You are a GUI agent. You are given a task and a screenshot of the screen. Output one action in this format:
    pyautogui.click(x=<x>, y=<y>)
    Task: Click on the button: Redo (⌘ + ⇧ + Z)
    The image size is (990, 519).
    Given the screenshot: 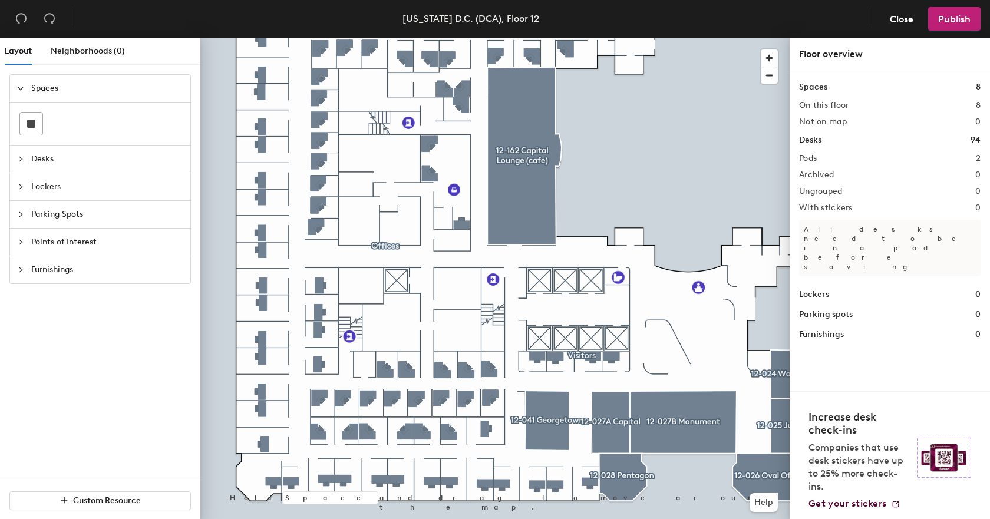 What is the action you would take?
    pyautogui.click(x=50, y=19)
    